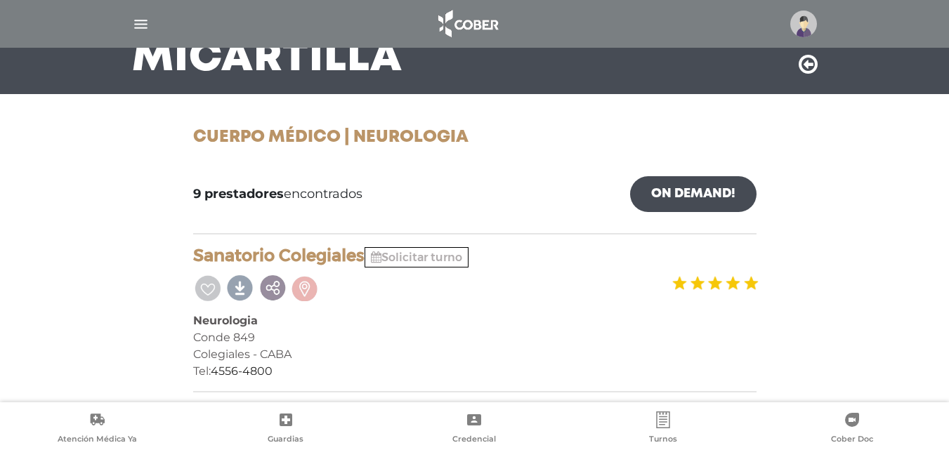 The height and width of the screenshot is (450, 949). Describe the element at coordinates (663, 440) in the screenshot. I see `span: Turnos` at that location.